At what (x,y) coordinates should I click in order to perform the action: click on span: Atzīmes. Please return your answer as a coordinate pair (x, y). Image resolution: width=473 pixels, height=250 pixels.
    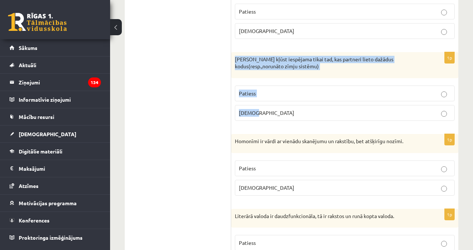
    Looking at the image, I should click on (29, 186).